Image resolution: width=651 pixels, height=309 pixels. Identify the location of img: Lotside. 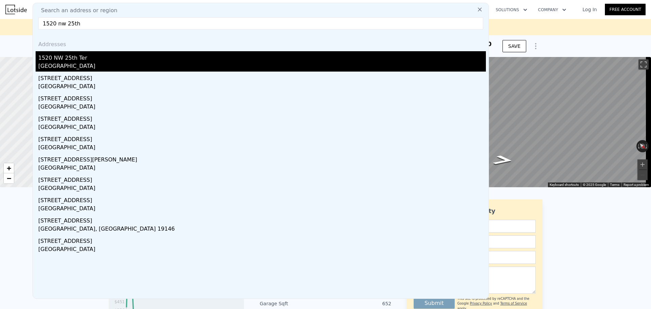
(16, 9).